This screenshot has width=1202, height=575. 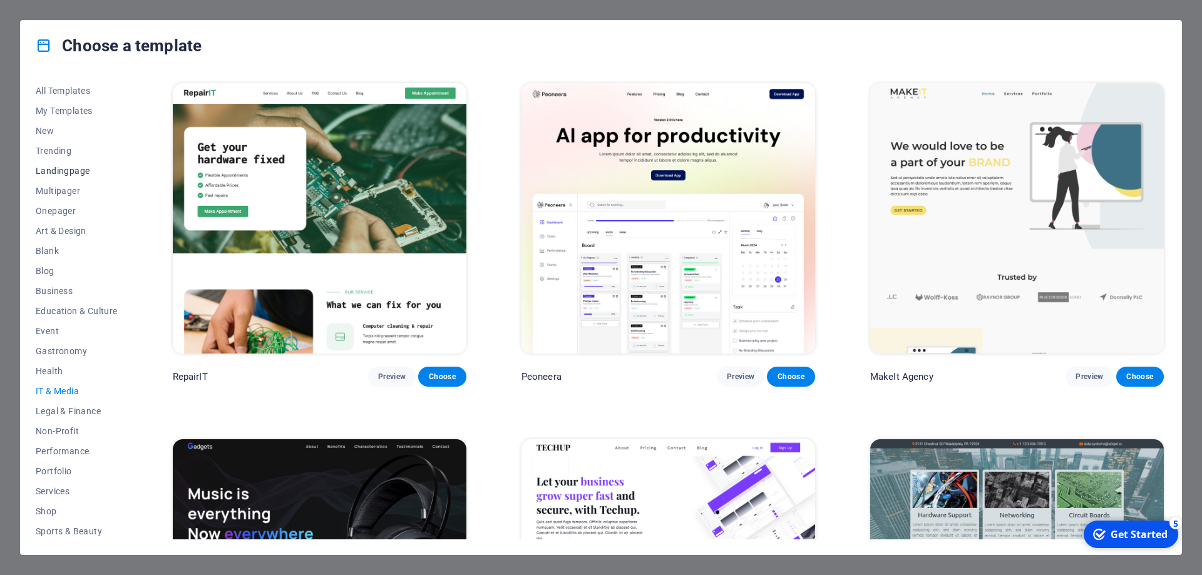 What do you see at coordinates (76, 271) in the screenshot?
I see `button: Blog` at bounding box center [76, 271].